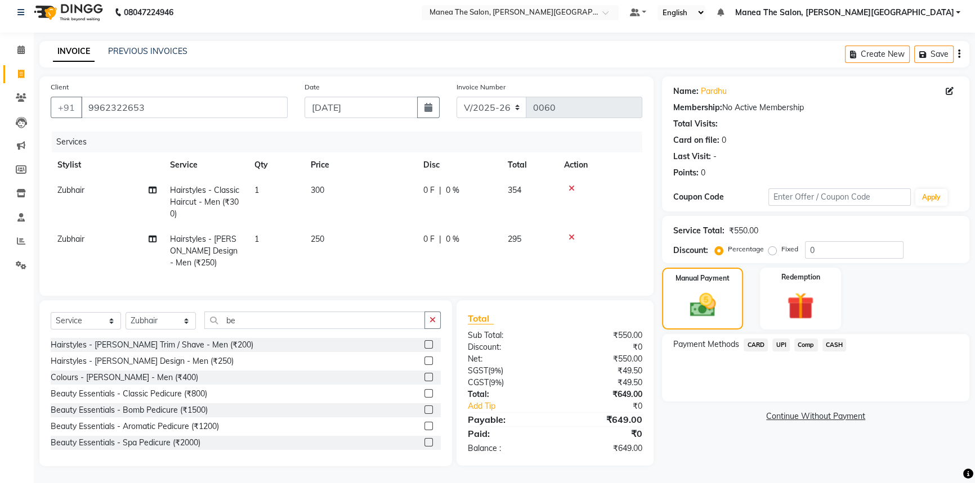 Image resolution: width=975 pixels, height=483 pixels. Describe the element at coordinates (789, 249) in the screenshot. I see `label: Fixed` at that location.